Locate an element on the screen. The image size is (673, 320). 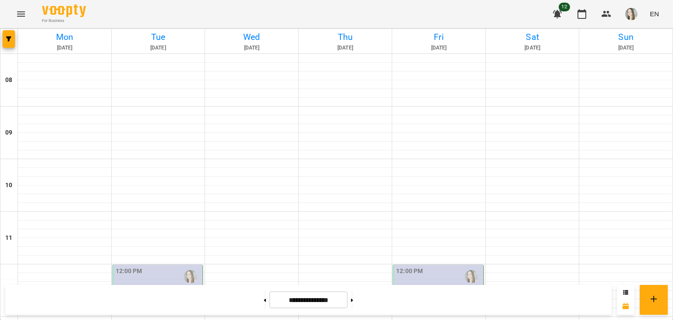
h6: 11 is located at coordinates (9, 238).